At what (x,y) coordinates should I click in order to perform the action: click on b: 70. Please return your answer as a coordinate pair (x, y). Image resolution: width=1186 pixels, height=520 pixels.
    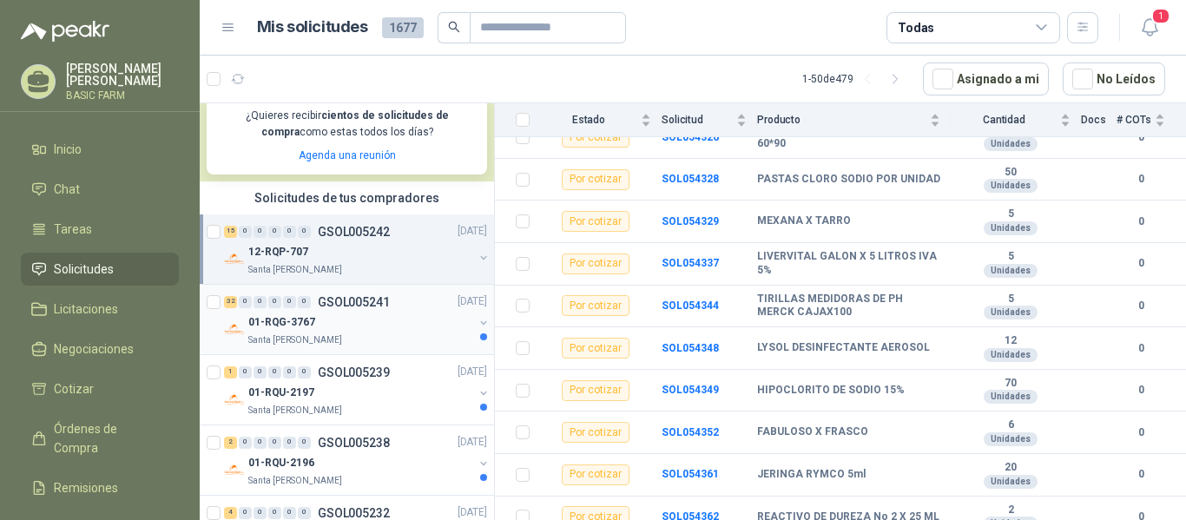
    Looking at the image, I should click on (1011, 384).